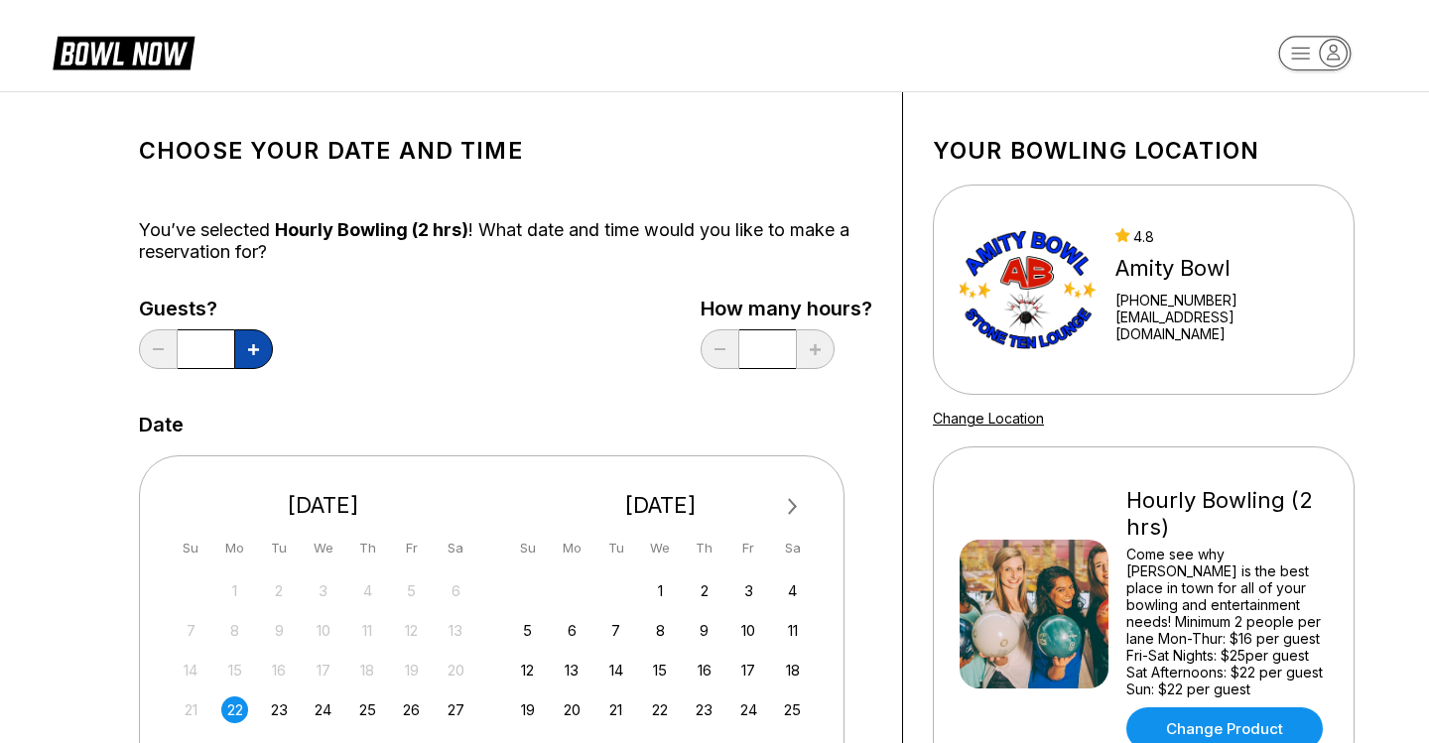 The width and height of the screenshot is (1429, 743). What do you see at coordinates (527, 709) in the screenshot?
I see `div: Choose Sunday, October 19th, 2025` at bounding box center [527, 709].